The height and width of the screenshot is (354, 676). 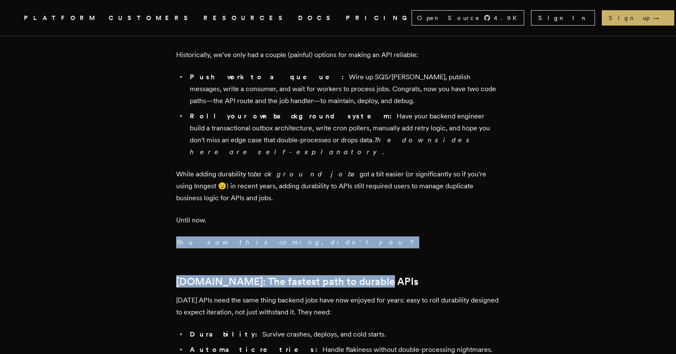 What do you see at coordinates (338, 55) in the screenshot?
I see `p: Historically, we've only had a couple (painful) options for making an API reliable:` at bounding box center [338, 55].